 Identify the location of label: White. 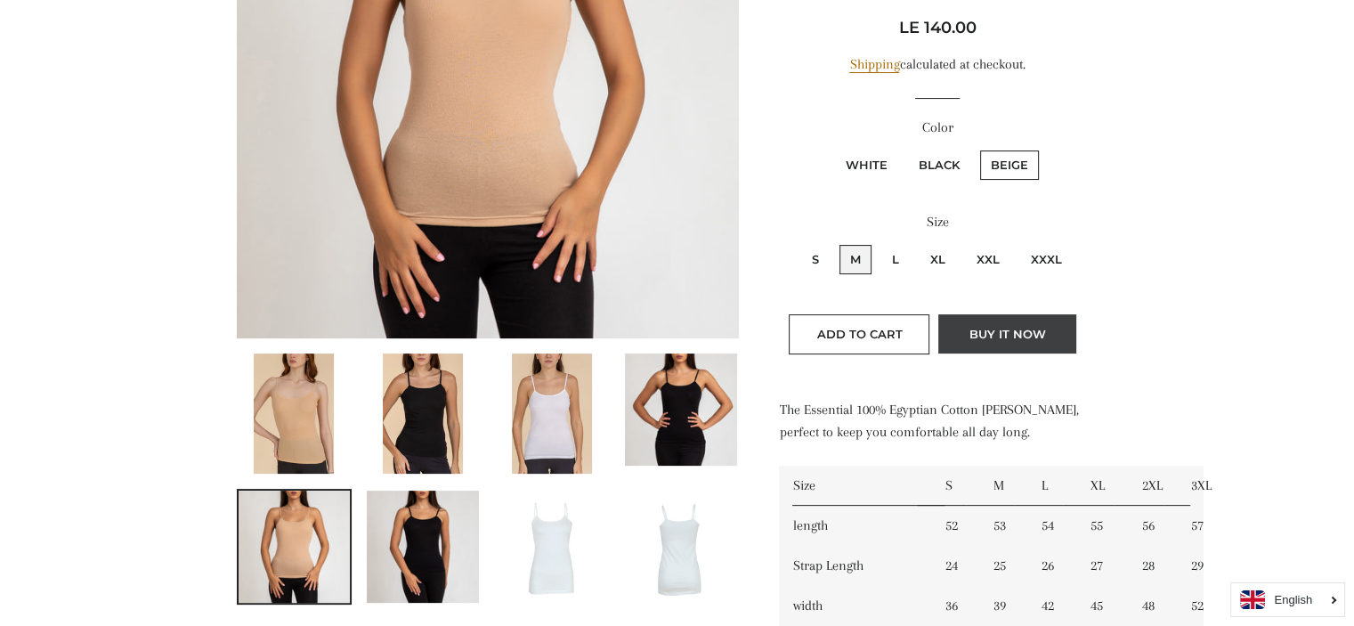
(866, 165).